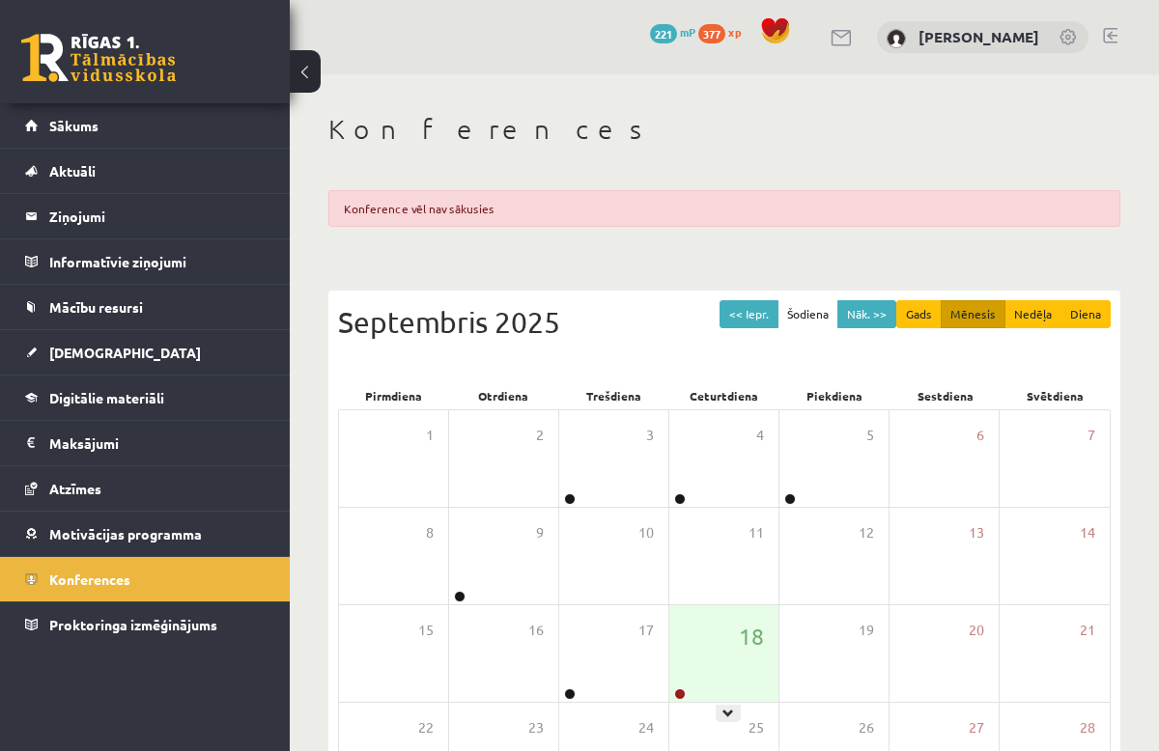  I want to click on a: Rīgas 1. Tālmācības vidusskola, so click(98, 58).